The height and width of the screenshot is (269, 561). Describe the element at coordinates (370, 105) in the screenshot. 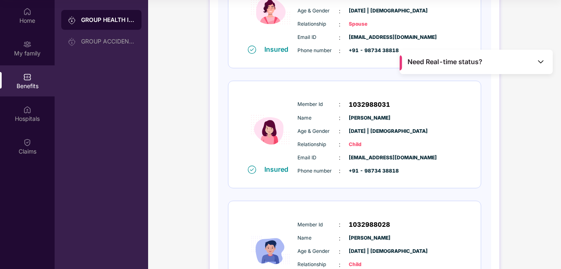

I see `span: 1032988031` at that location.